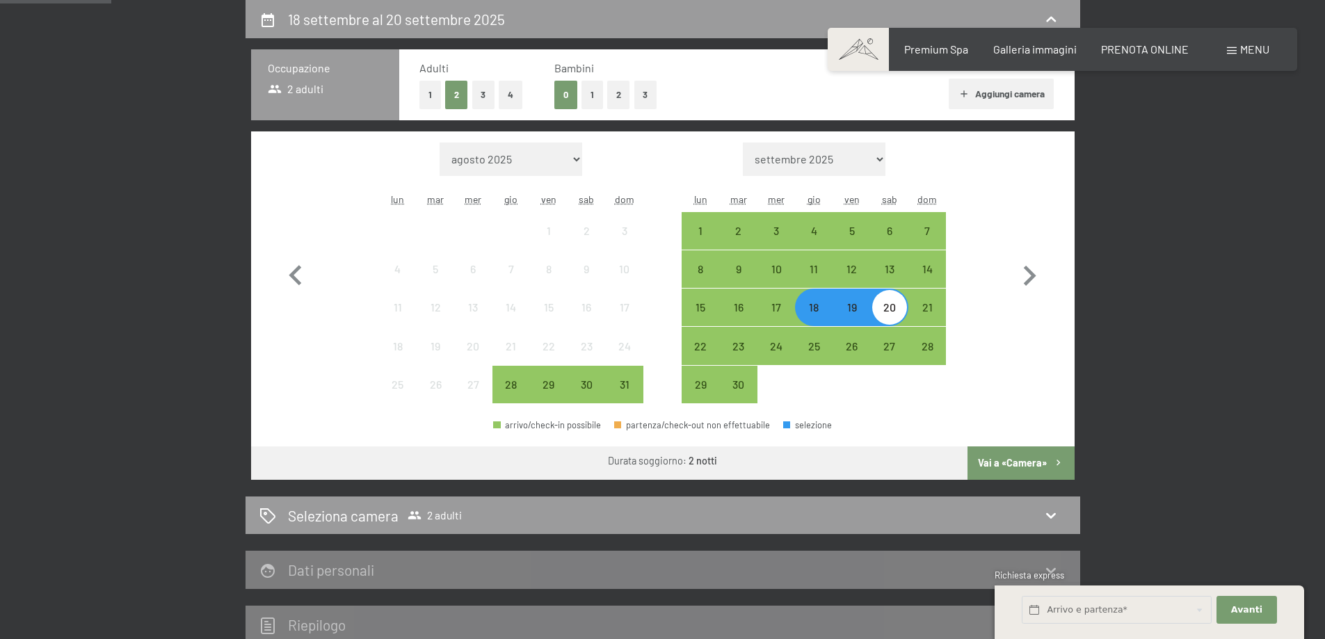  I want to click on span: Bambini, so click(574, 67).